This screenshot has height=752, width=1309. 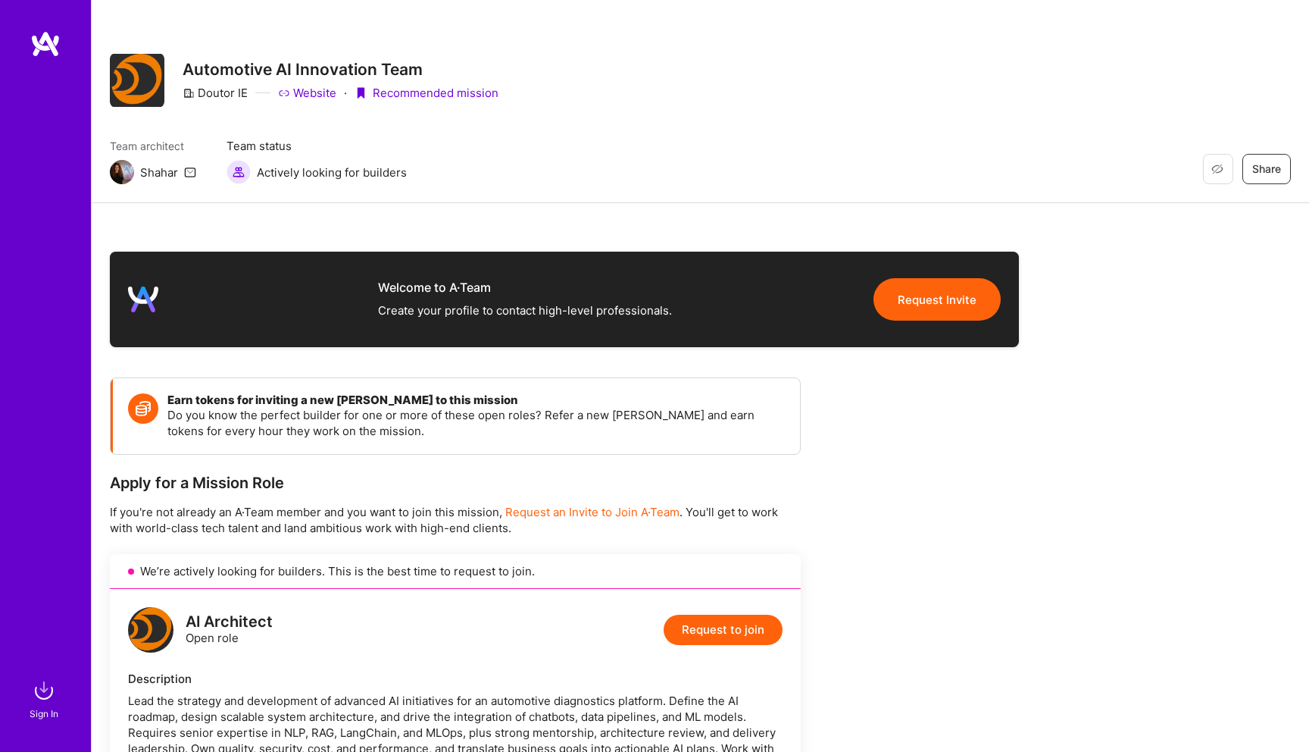 What do you see at coordinates (525, 311) in the screenshot?
I see `div: Create your profile to contact high-level professionals.` at bounding box center [525, 311].